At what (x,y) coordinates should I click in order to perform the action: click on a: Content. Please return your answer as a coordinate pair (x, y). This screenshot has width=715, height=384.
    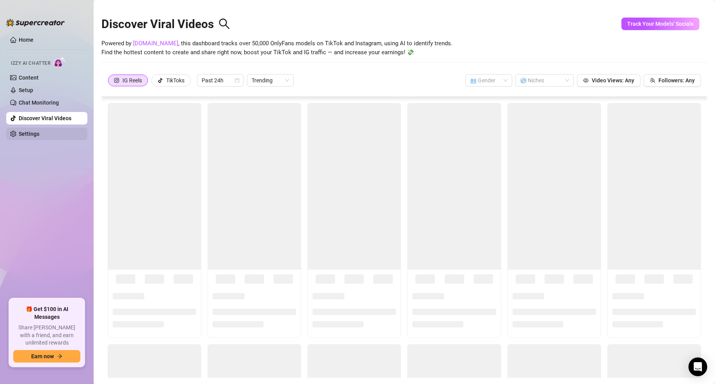
    Looking at the image, I should click on (28, 78).